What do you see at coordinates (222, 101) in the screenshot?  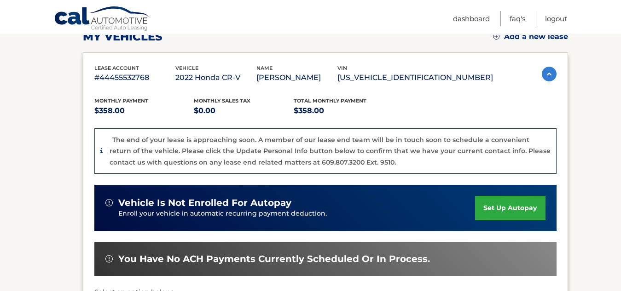 I see `span: Monthly sales Tax` at bounding box center [222, 101].